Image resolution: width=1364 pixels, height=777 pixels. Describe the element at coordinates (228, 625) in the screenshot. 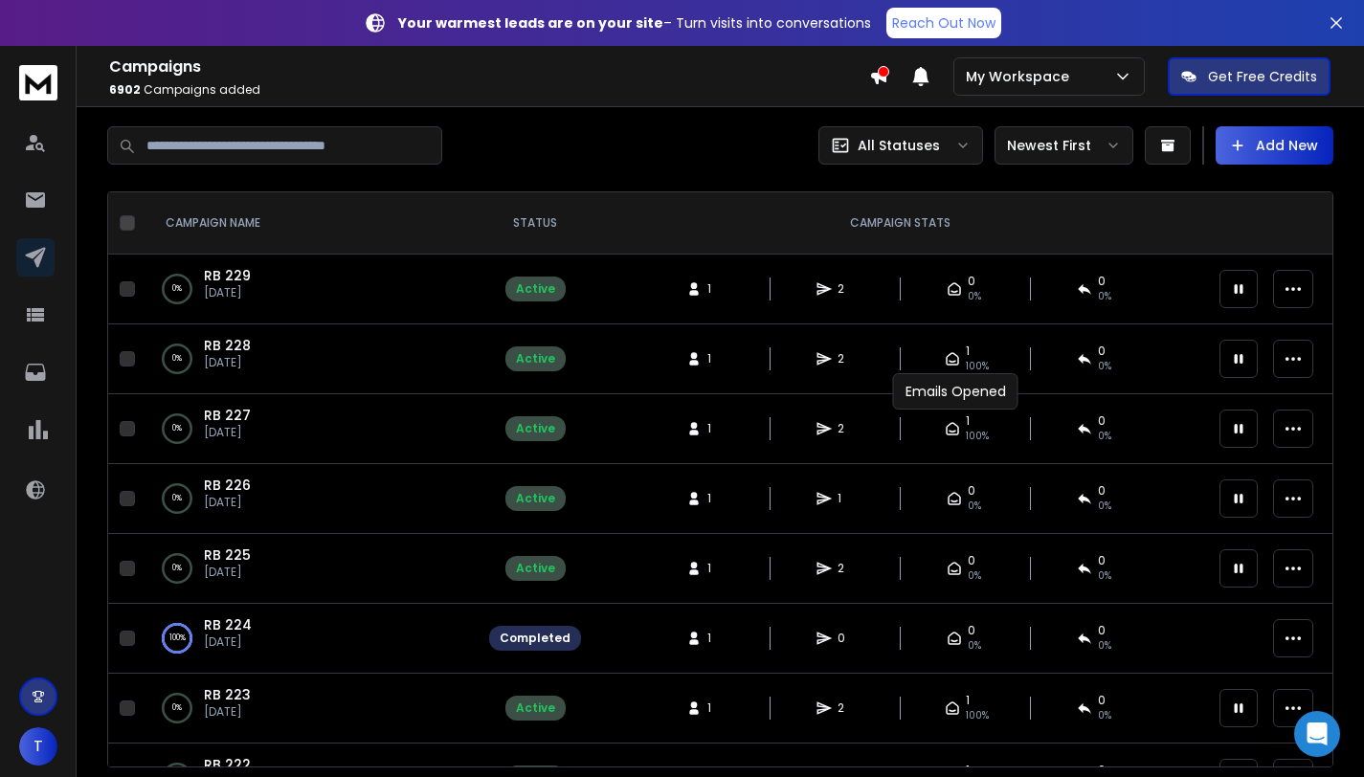

I see `span: RB 224` at that location.